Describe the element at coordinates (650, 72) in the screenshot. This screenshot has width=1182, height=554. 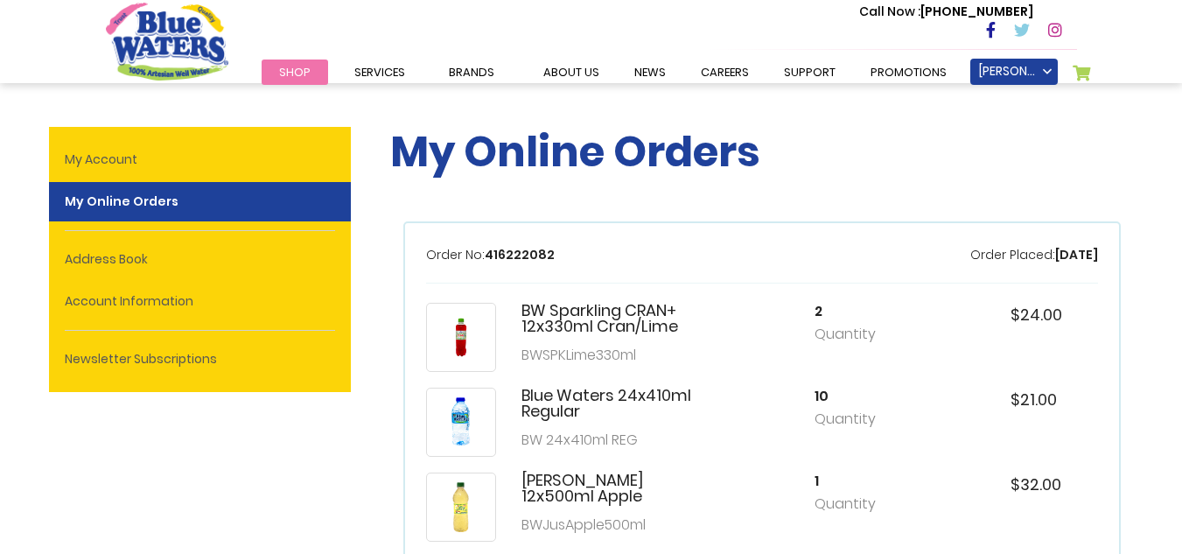
I see `a: News` at that location.